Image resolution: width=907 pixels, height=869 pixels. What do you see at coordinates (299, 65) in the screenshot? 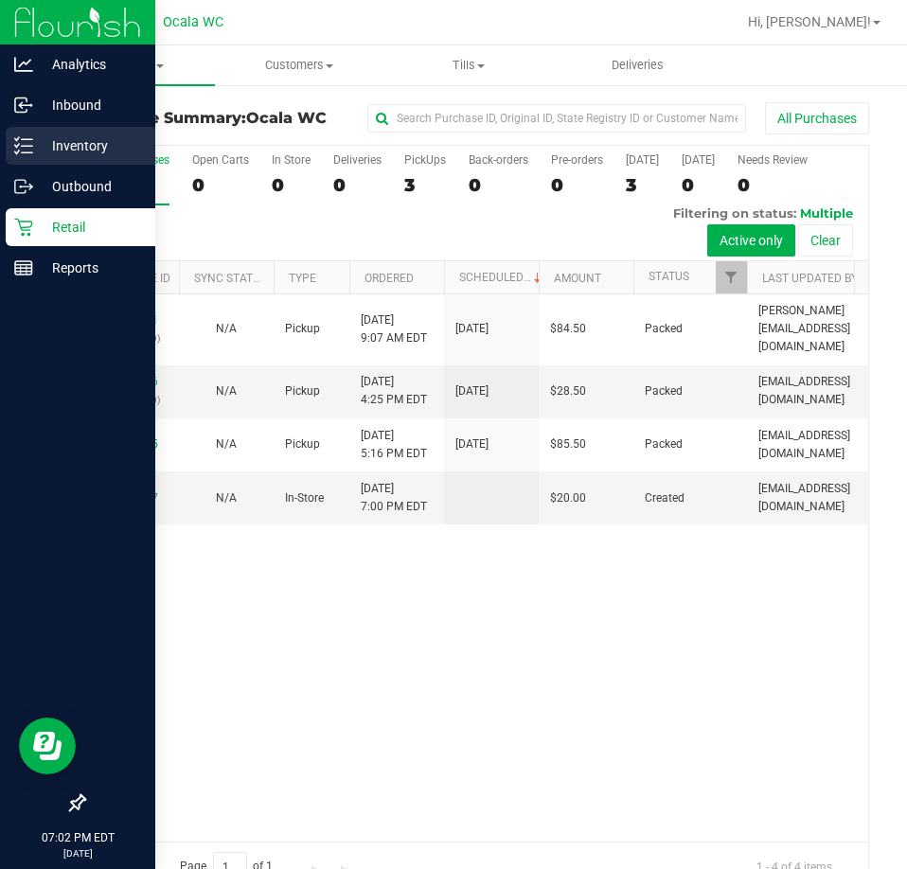
I see `a: Customers` at bounding box center [299, 65].